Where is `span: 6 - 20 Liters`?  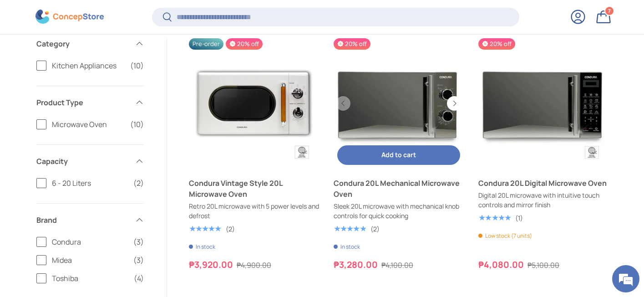
span: 6 - 20 Liters is located at coordinates (90, 183).